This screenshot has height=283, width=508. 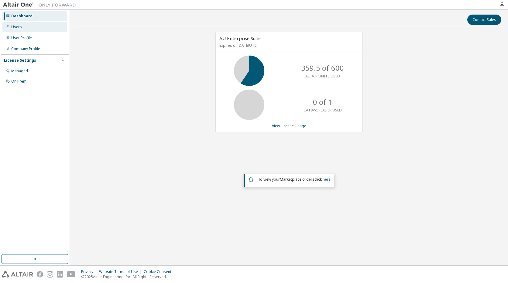 I want to click on div: Cookie Consent, so click(x=159, y=272).